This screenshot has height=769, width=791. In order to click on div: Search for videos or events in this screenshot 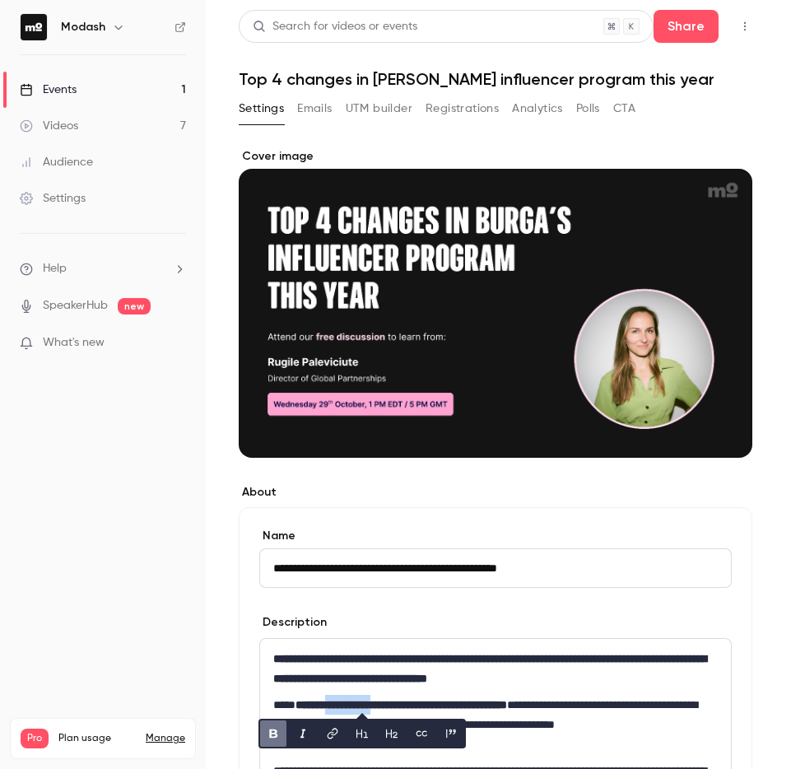, I will do `click(335, 26)`.